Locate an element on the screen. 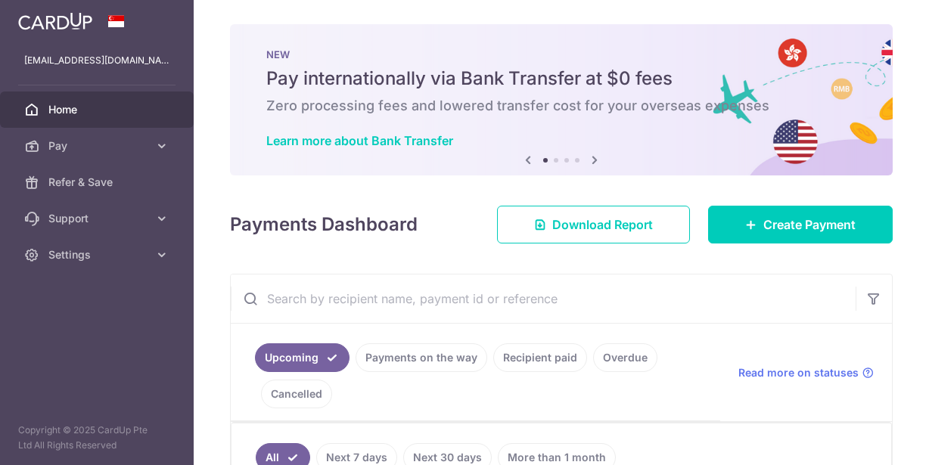 Image resolution: width=929 pixels, height=465 pixels. a: Recipient paid is located at coordinates (540, 358).